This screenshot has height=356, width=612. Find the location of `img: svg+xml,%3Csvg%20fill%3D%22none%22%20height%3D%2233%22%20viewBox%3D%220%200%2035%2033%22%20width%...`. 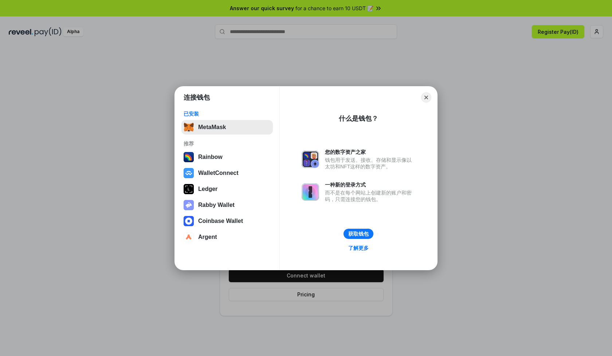

img: svg+xml,%3Csvg%20fill%3D%22none%22%20height%3D%2233%22%20viewBox%3D%220%200%2035%2033%22%20width%... is located at coordinates (189, 127).